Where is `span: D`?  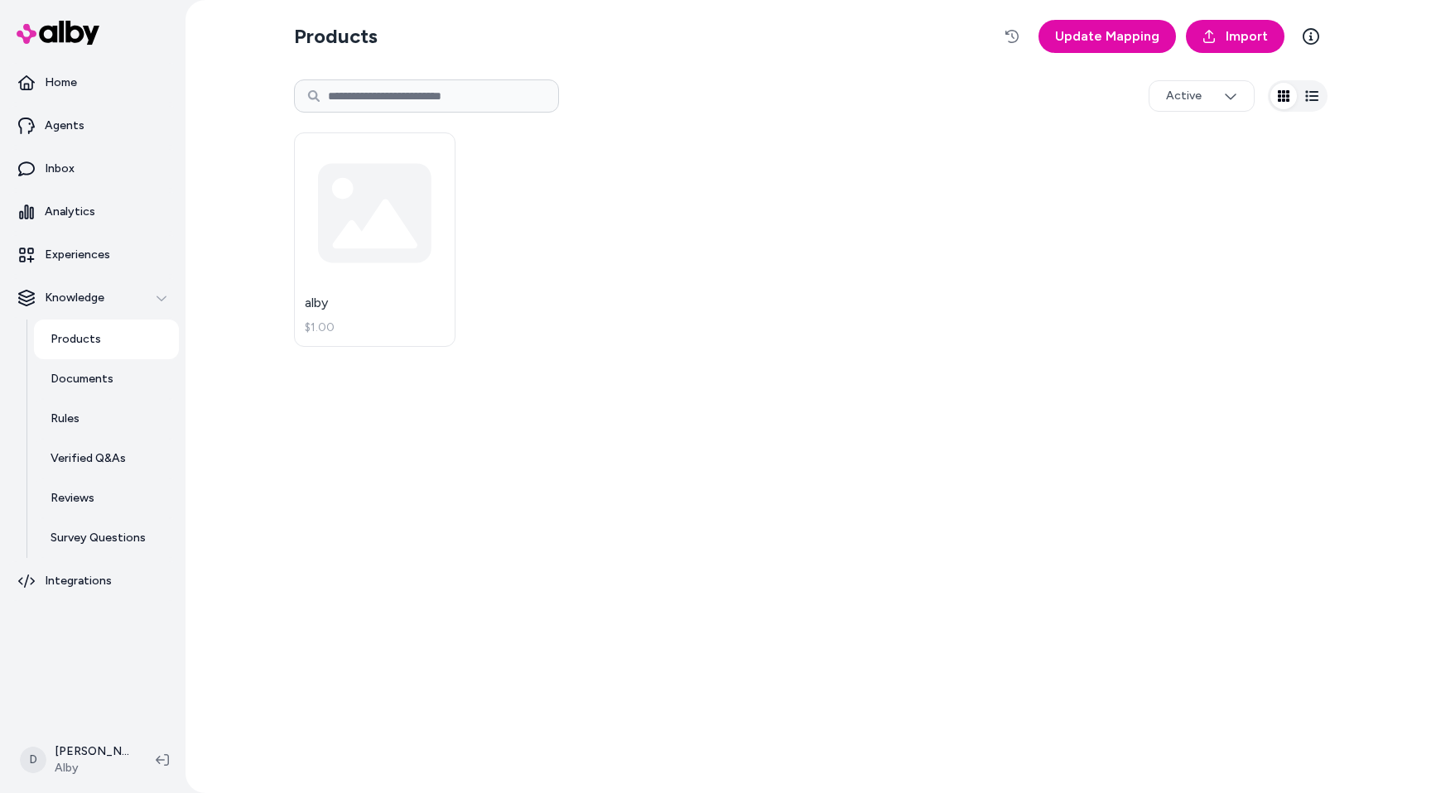 span: D is located at coordinates (33, 760).